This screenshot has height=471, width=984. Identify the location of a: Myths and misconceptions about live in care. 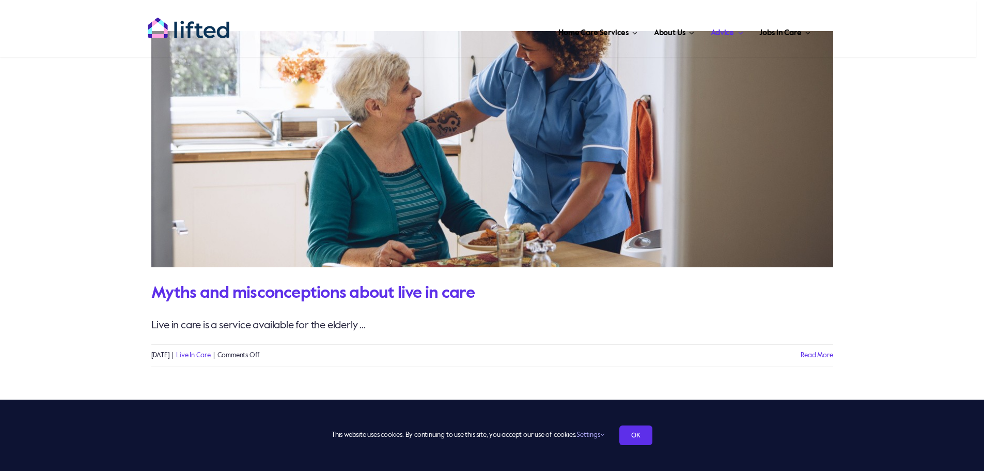
(313, 293).